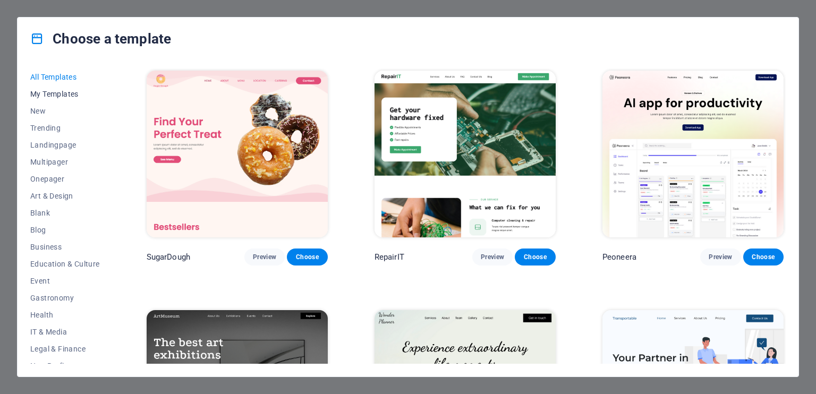 The image size is (816, 394). Describe the element at coordinates (65, 247) in the screenshot. I see `span: Business` at that location.